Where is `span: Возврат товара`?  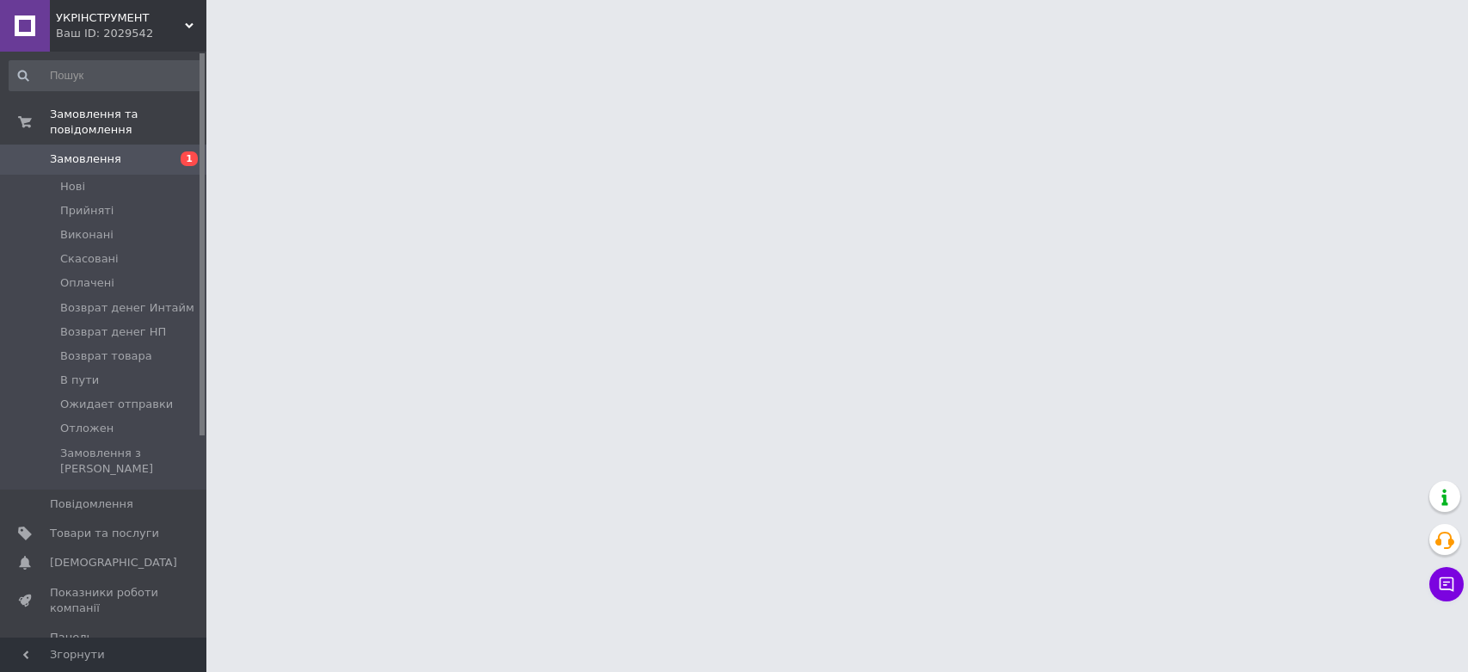
span: Возврат товара is located at coordinates (106, 356).